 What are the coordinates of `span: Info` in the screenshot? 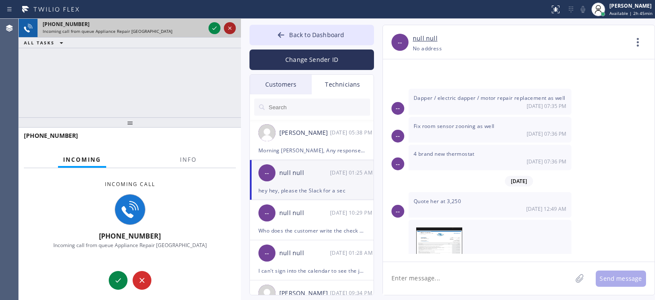 It's located at (188, 160).